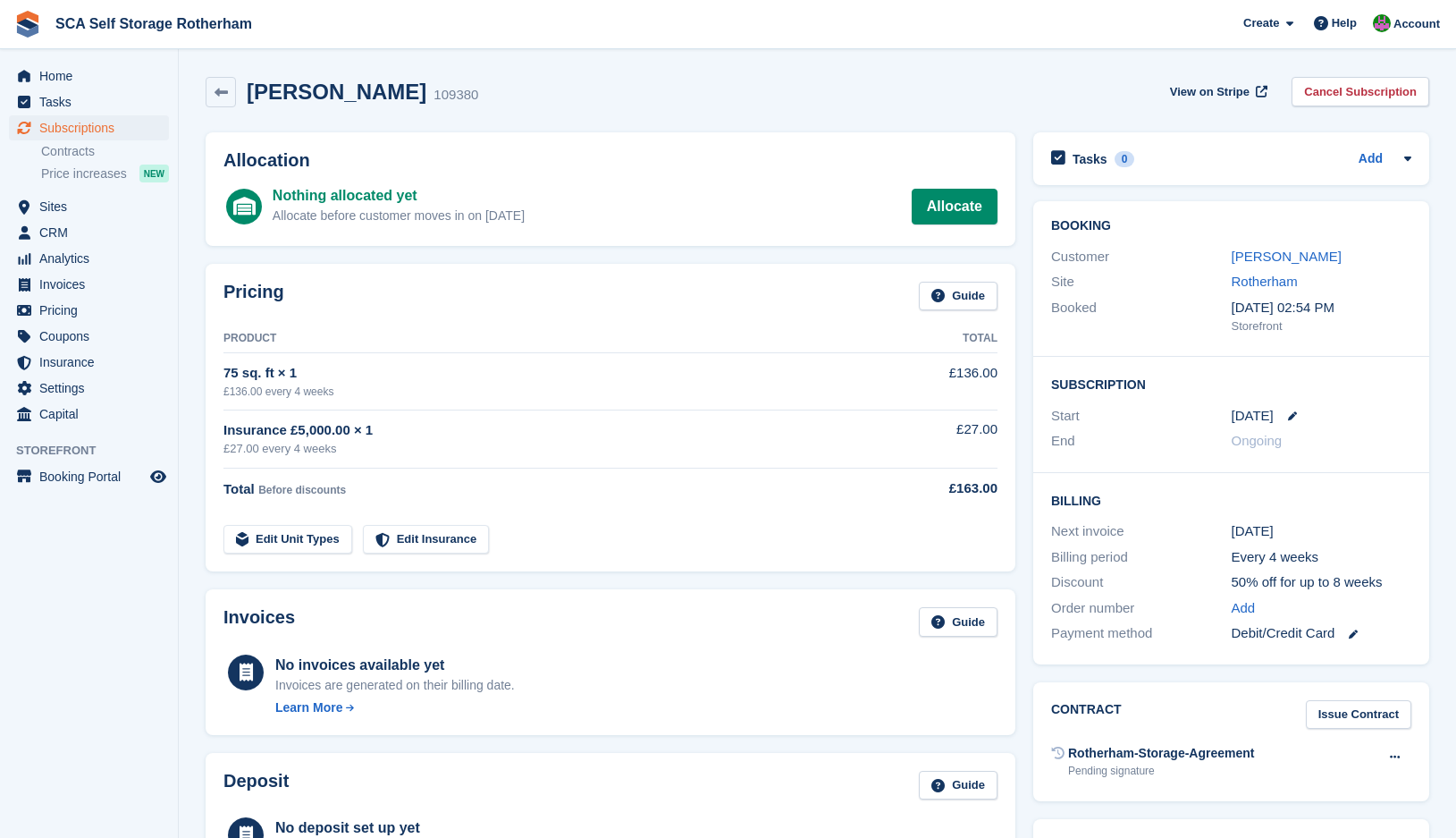 The height and width of the screenshot is (838, 1456). What do you see at coordinates (1231, 384) in the screenshot?
I see `h2: Subscription` at bounding box center [1231, 384].